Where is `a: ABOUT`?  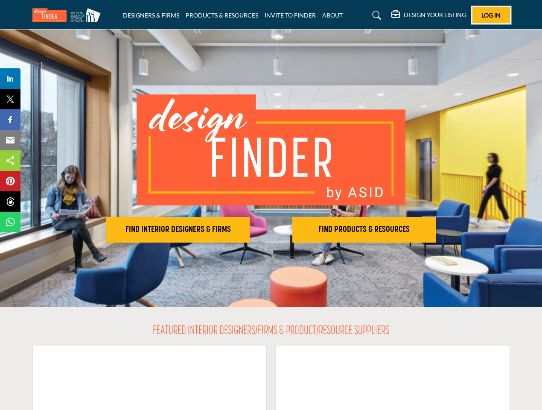
a: ABOUT is located at coordinates (333, 15).